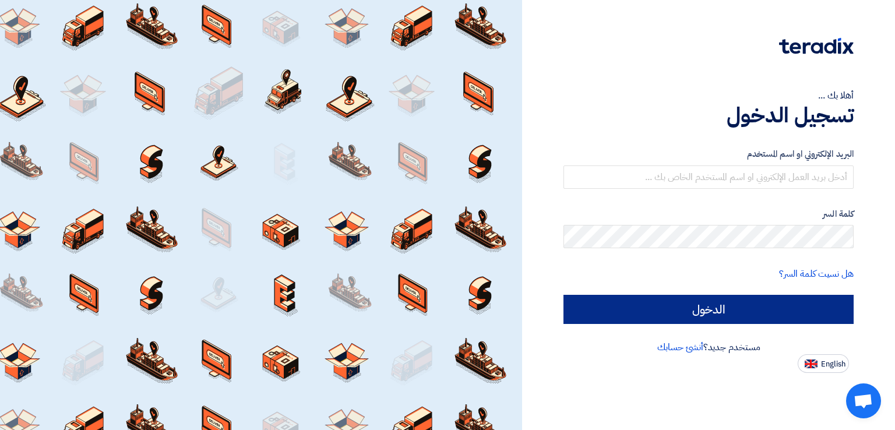 Image resolution: width=895 pixels, height=430 pixels. What do you see at coordinates (708, 96) in the screenshot?
I see `div: أهلا بك ...` at bounding box center [708, 96].